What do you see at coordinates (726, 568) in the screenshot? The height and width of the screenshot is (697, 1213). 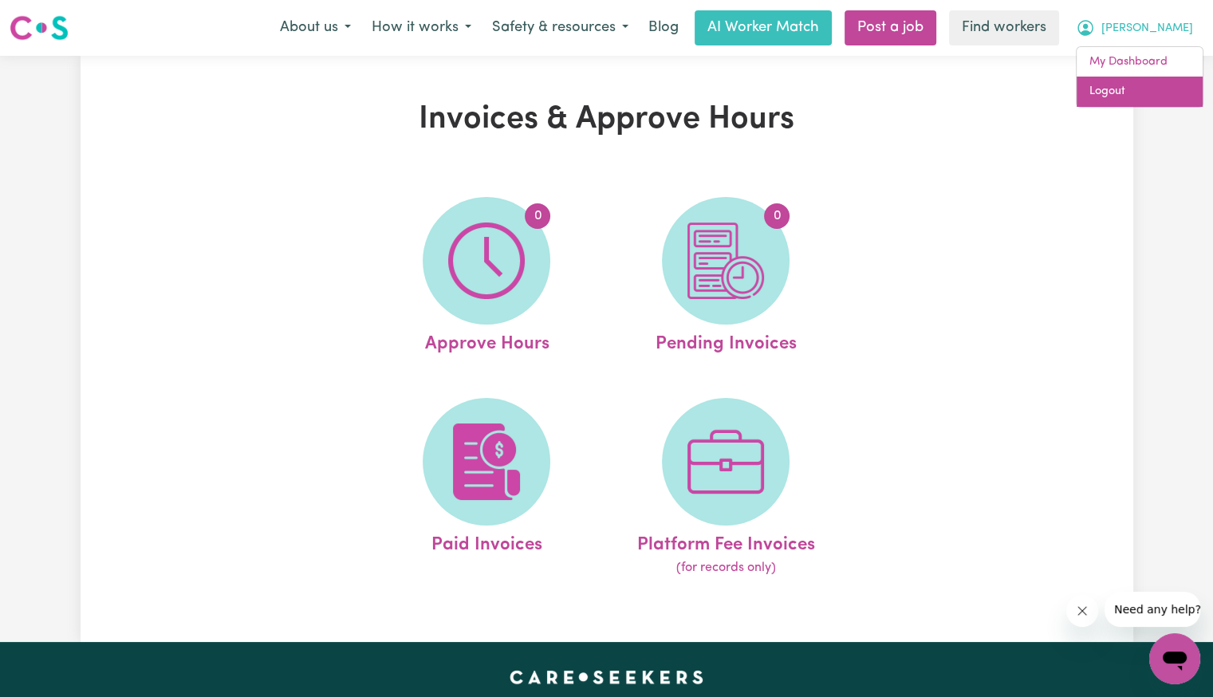 I see `span: (for records only)` at bounding box center [726, 568].